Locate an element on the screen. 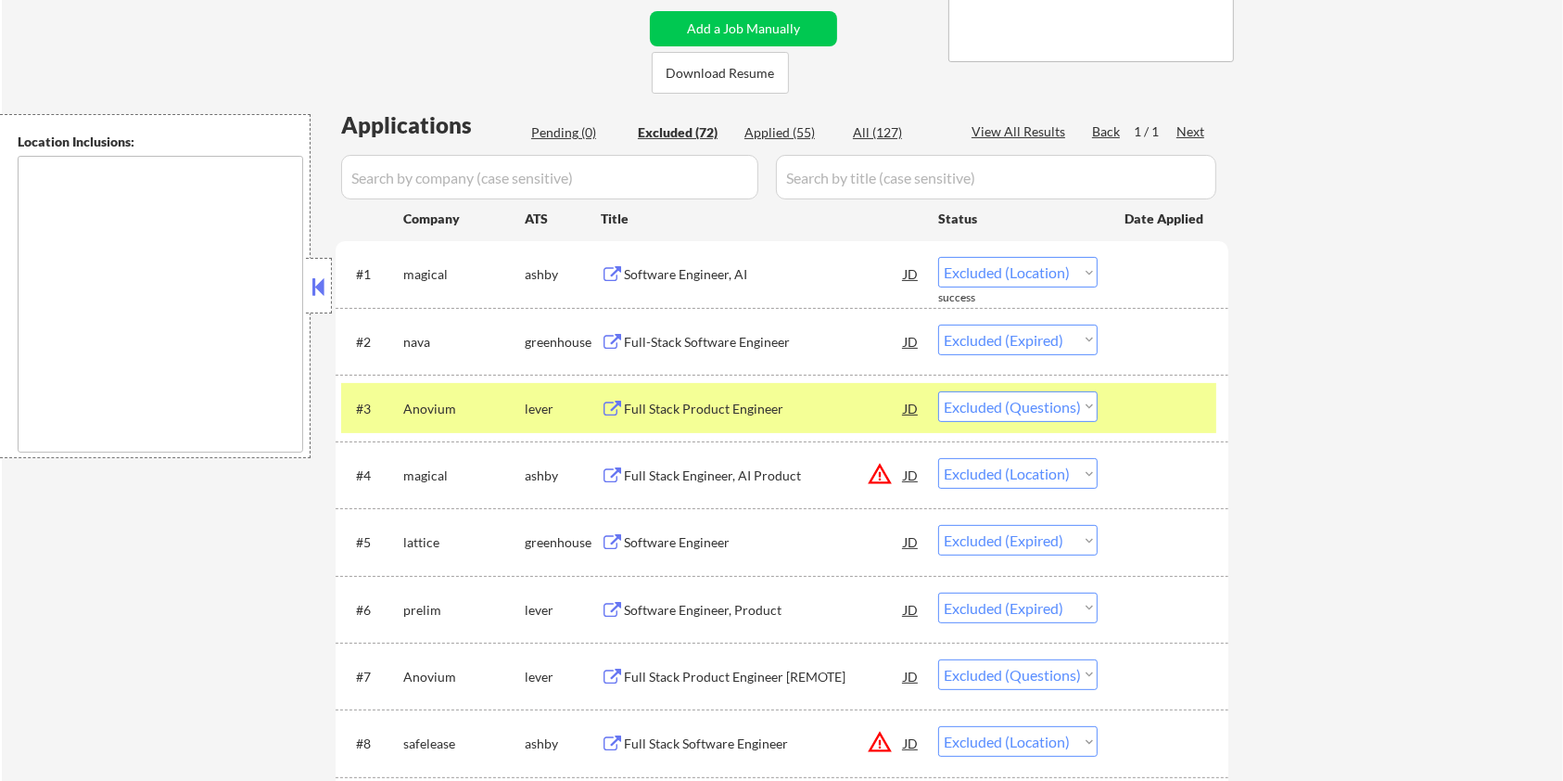  div: #6 is located at coordinates (372, 610).